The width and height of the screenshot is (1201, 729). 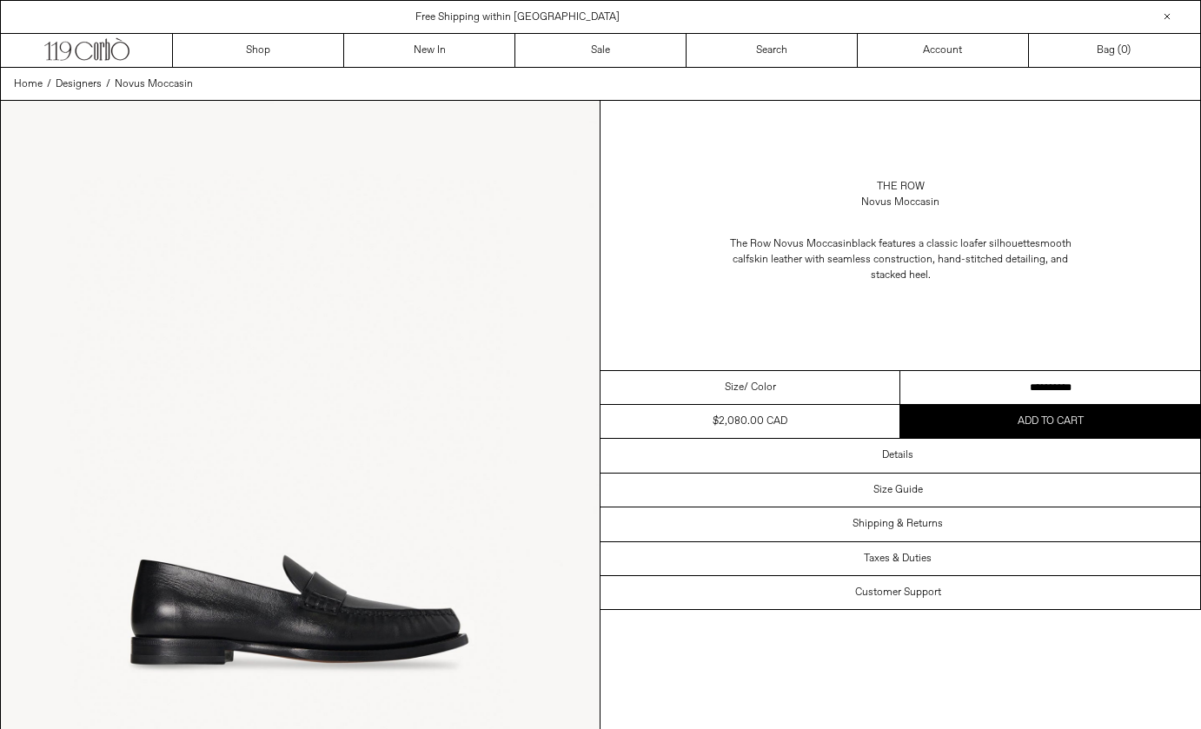 I want to click on a: Novus Moccasin, so click(x=154, y=84).